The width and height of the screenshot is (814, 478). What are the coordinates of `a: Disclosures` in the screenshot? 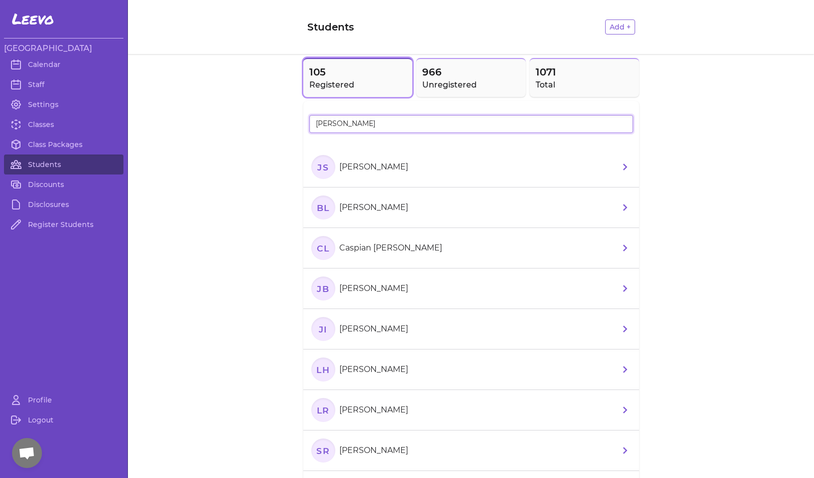 It's located at (63, 204).